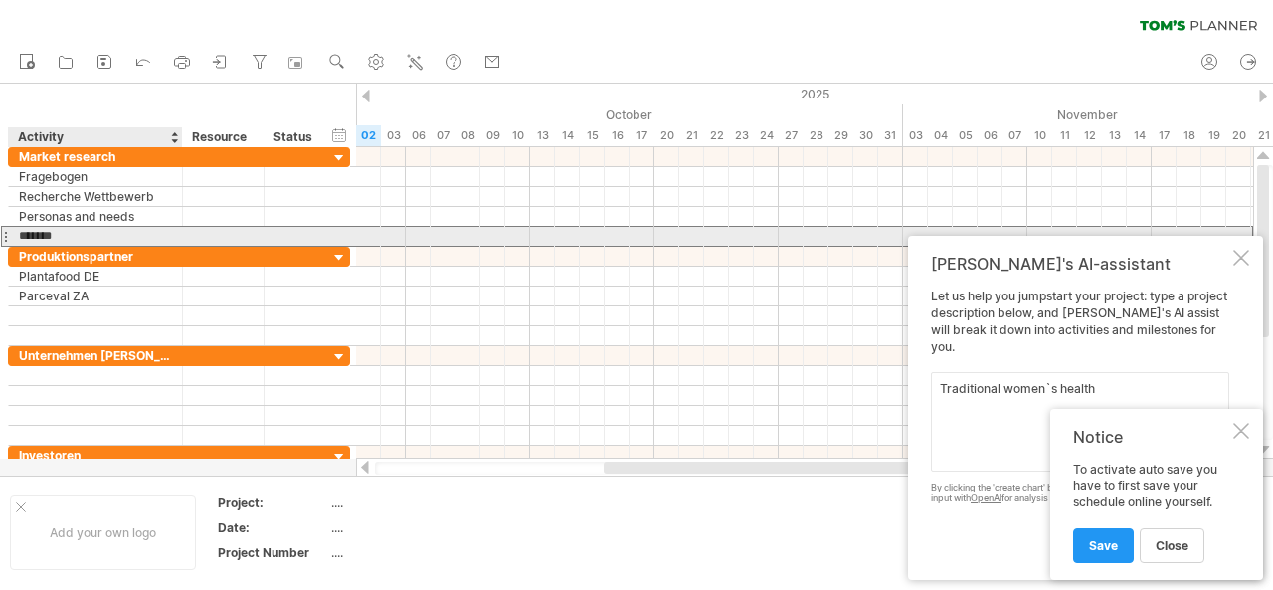  Describe the element at coordinates (1172, 545) in the screenshot. I see `a: close` at that location.